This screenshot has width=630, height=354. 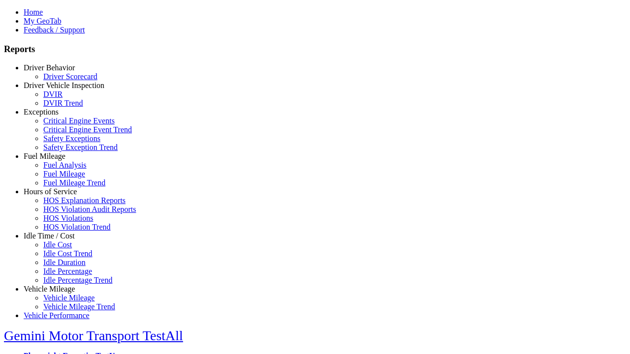 I want to click on a: HOS Violation Audit Reports, so click(x=90, y=209).